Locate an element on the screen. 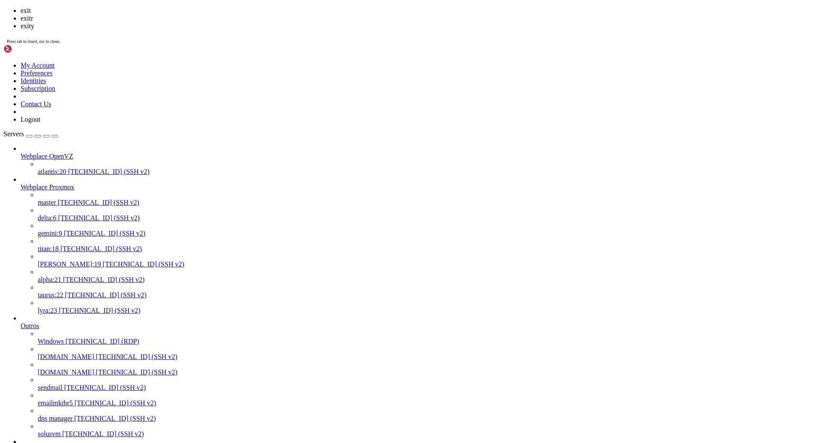  a: My Account is located at coordinates (38, 65).